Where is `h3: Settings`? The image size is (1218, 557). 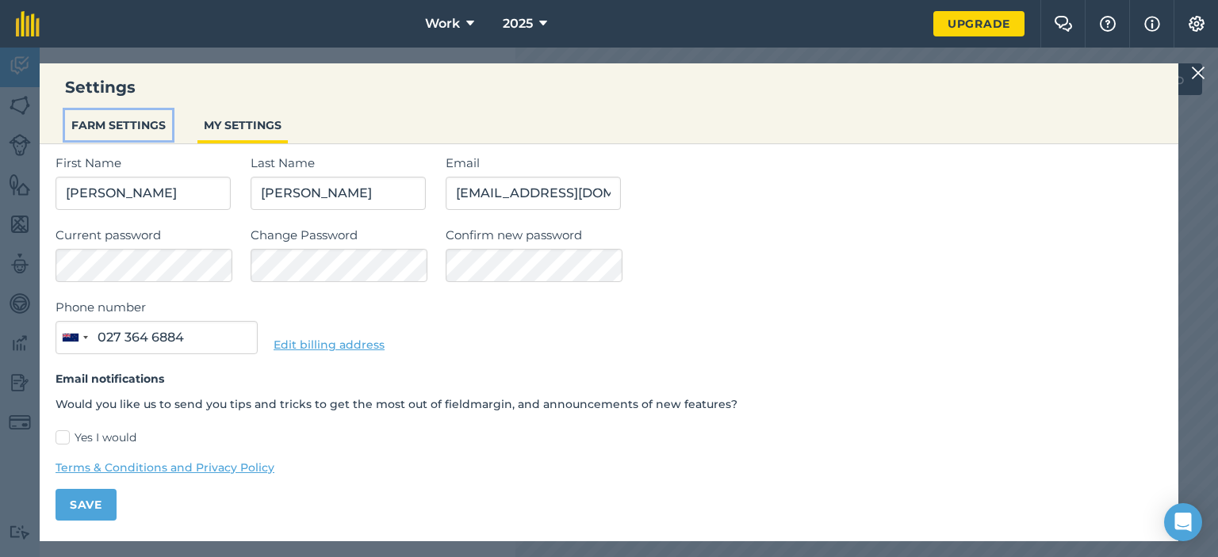
h3: Settings is located at coordinates (609, 87).